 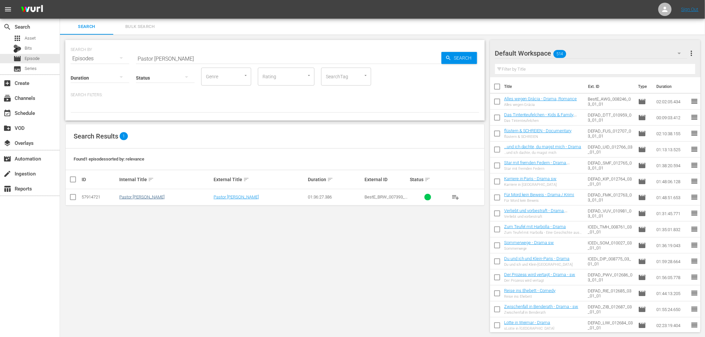 I want to click on span: Automation, so click(x=7, y=159).